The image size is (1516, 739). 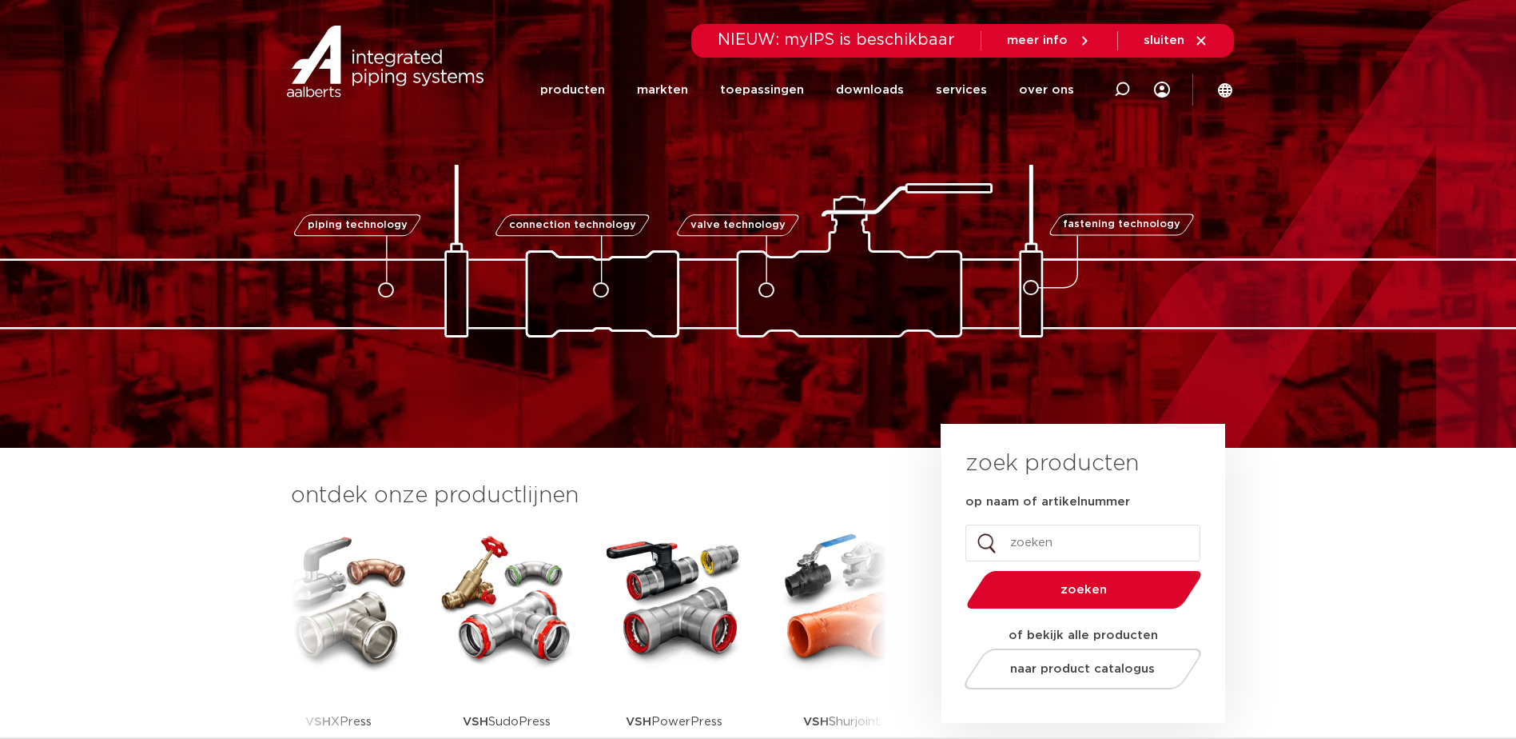 I want to click on a: downloads, so click(x=870, y=90).